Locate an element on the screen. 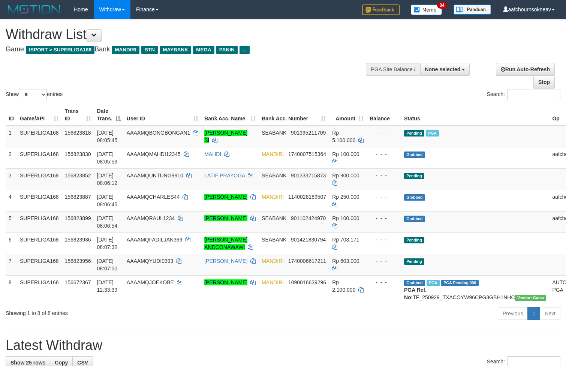 The width and height of the screenshot is (566, 366). td: 3 is located at coordinates (11, 179).